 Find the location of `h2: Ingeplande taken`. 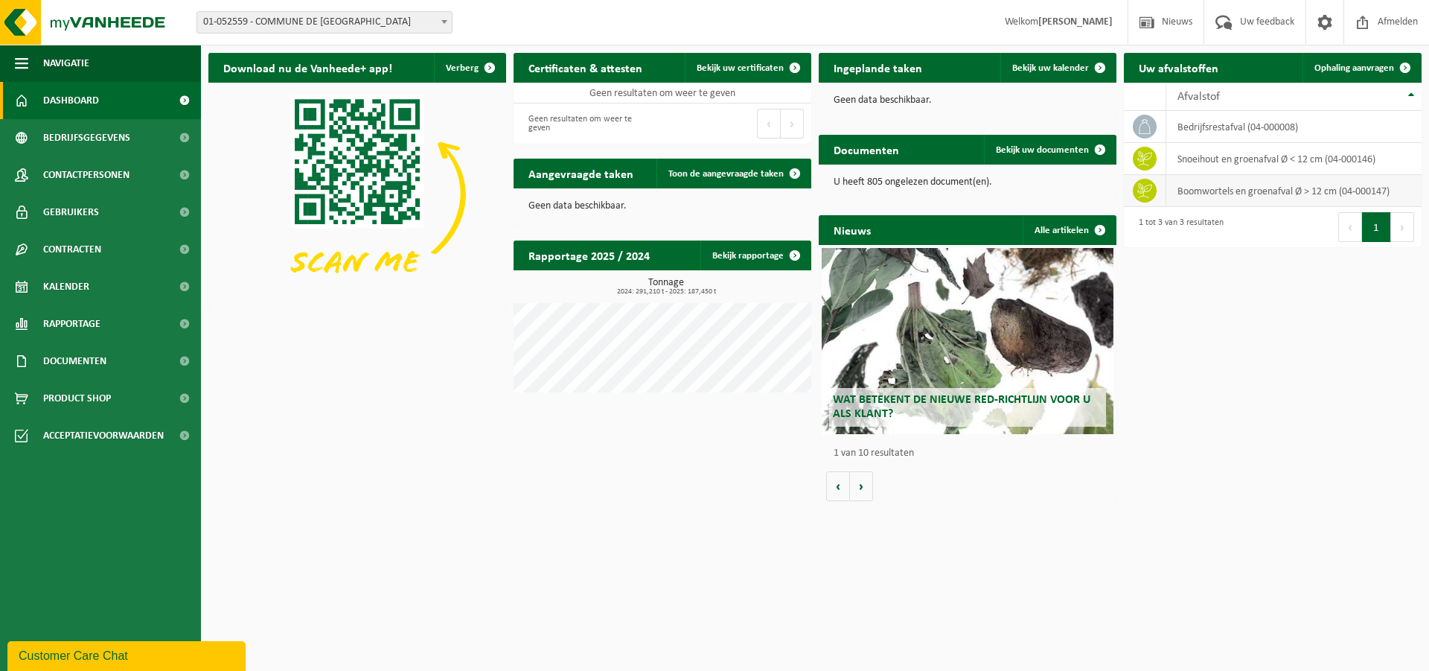

h2: Ingeplande taken is located at coordinates (878, 67).